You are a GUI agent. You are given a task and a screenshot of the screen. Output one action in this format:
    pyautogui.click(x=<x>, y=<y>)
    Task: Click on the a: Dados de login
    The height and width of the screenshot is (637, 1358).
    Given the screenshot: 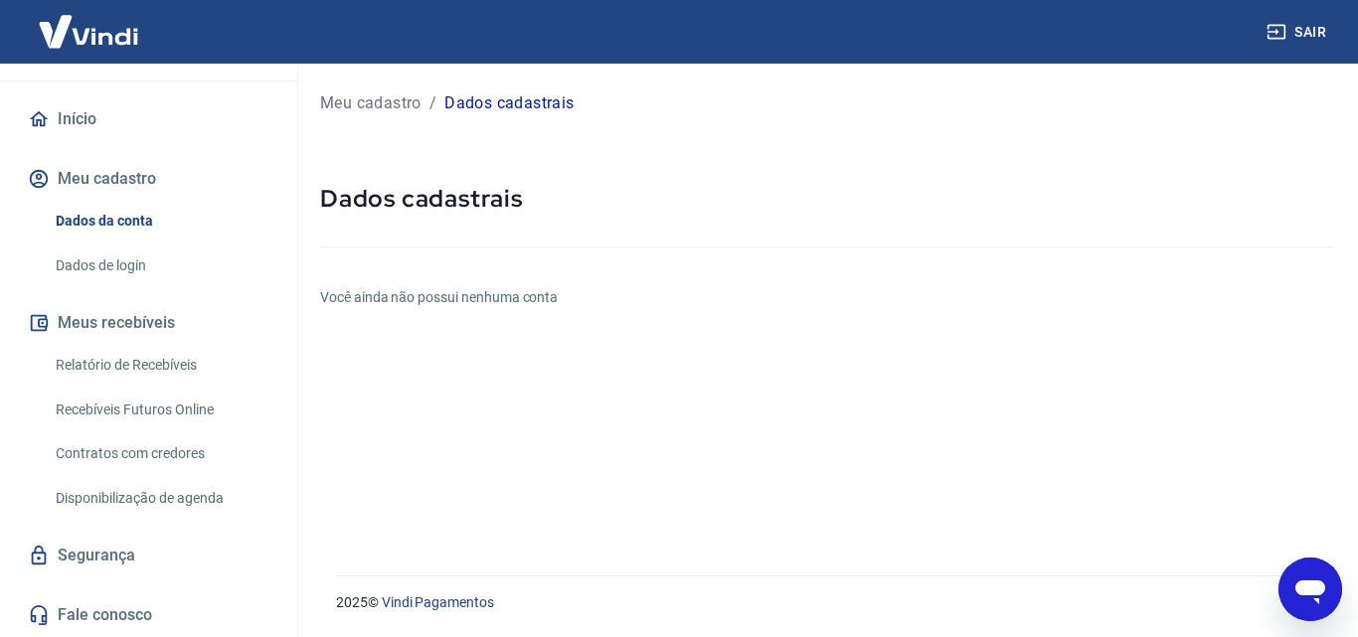 What is the action you would take?
    pyautogui.click(x=160, y=265)
    